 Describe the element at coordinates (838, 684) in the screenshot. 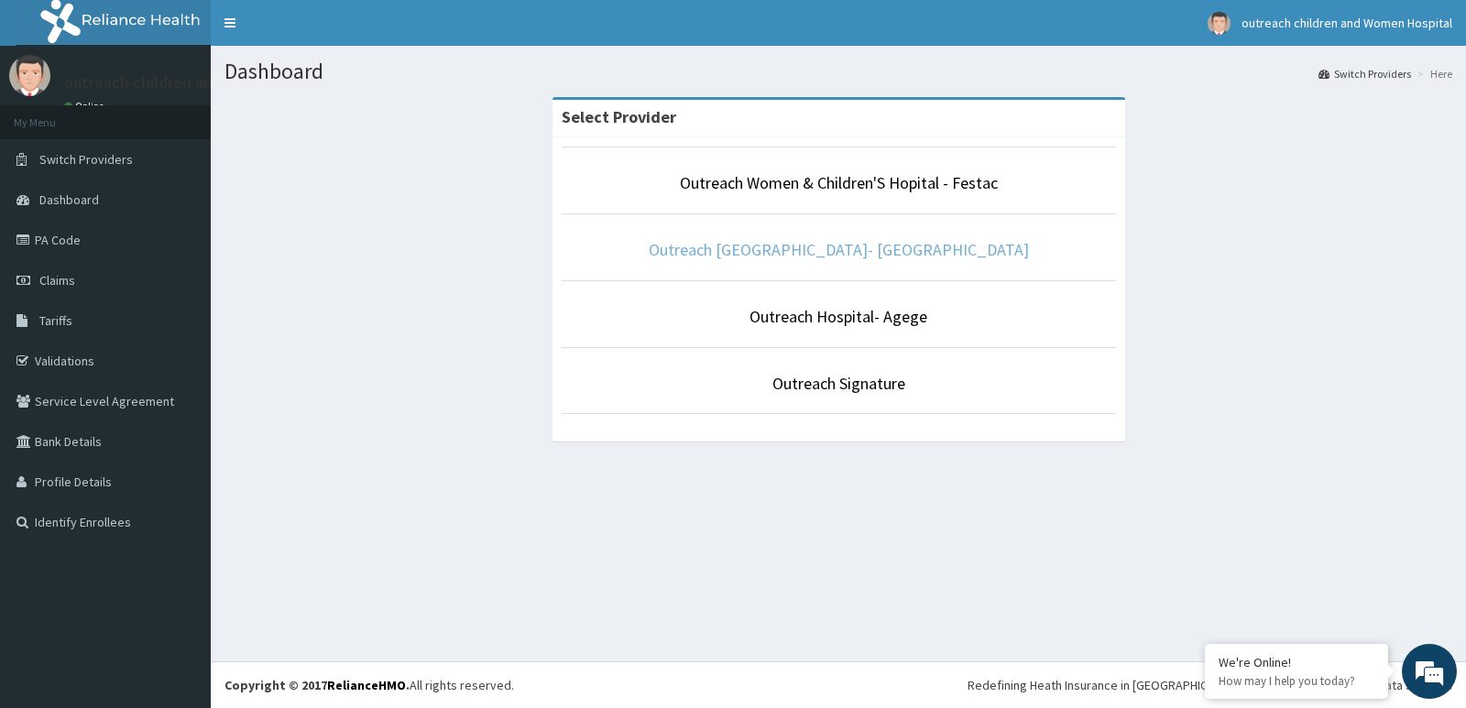

I see `footer: All rights reserved.` at that location.